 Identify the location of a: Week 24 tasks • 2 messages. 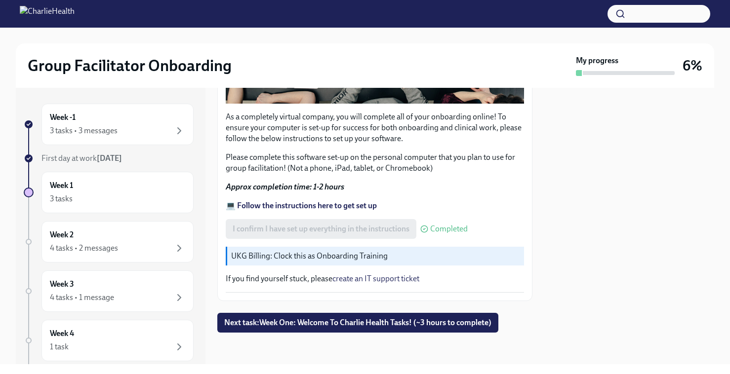
(109, 242).